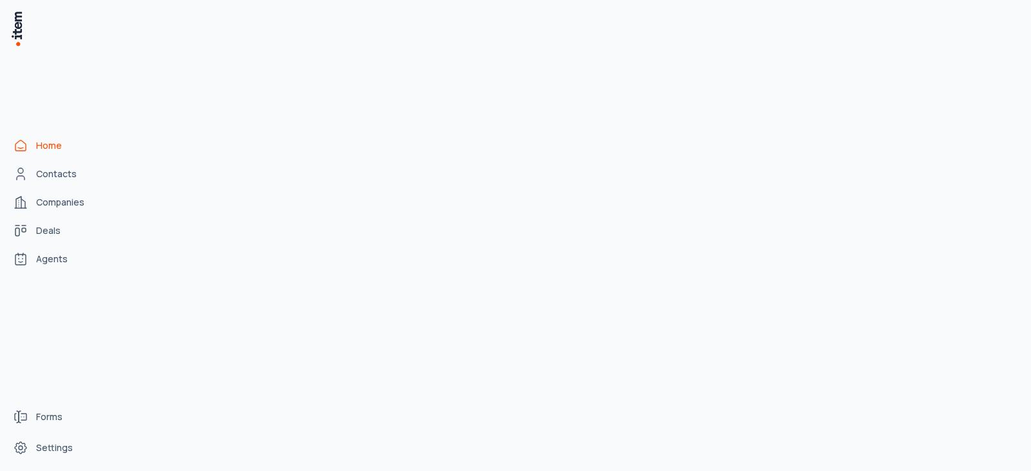  I want to click on a: Settings, so click(57, 448).